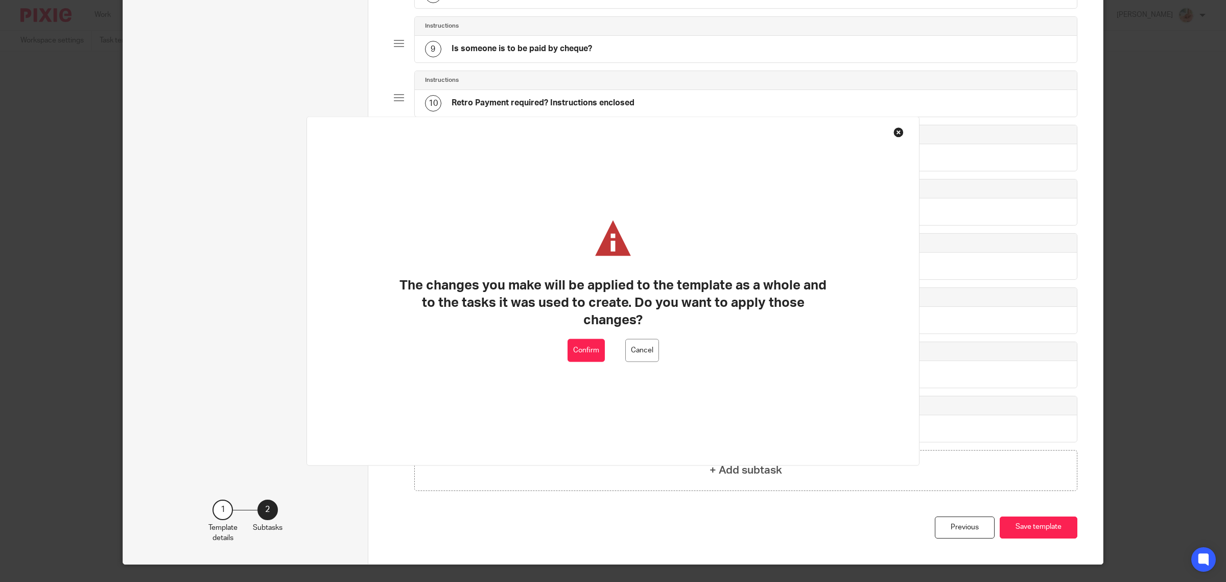 This screenshot has width=1226, height=582. What do you see at coordinates (268, 527) in the screenshot?
I see `p: Subtasks` at bounding box center [268, 527].